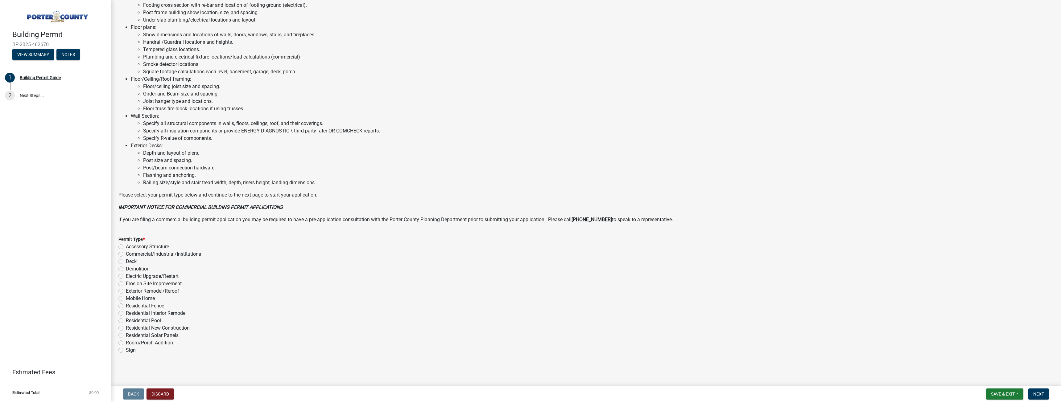 This screenshot has height=402, width=1061. What do you see at coordinates (134, 394) in the screenshot?
I see `button: Back` at bounding box center [134, 394].